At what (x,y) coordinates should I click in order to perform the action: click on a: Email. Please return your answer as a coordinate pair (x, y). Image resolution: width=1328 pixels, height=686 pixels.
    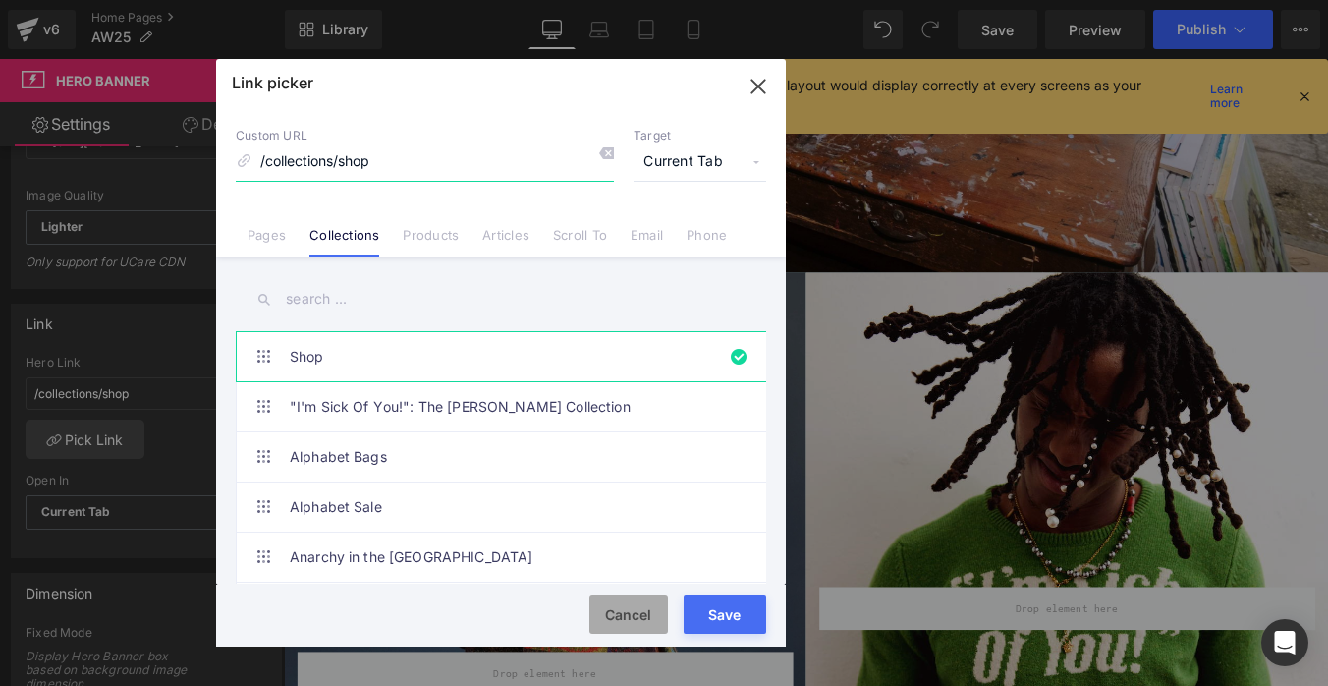
    Looking at the image, I should click on (646, 242).